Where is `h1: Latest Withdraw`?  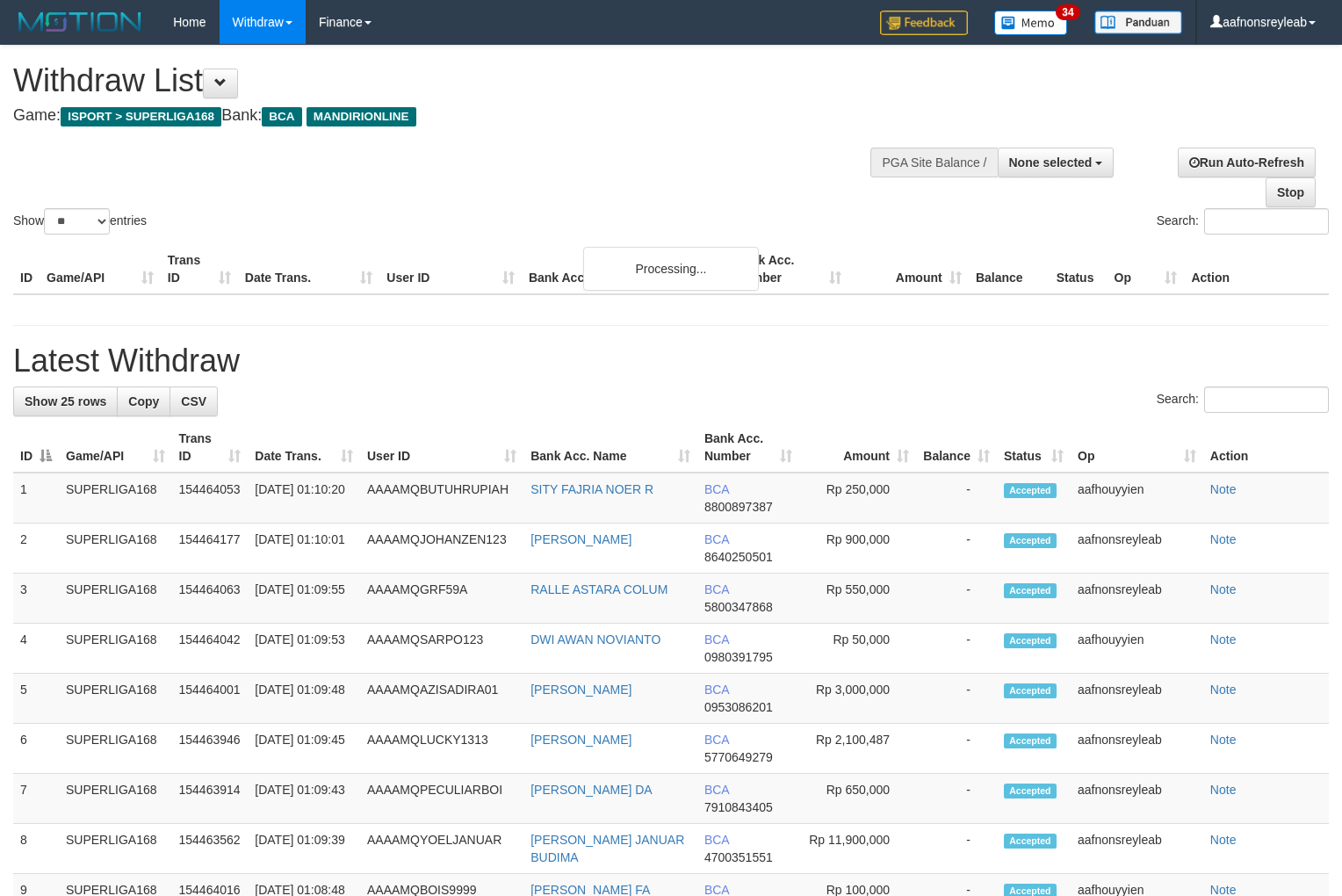
h1: Latest Withdraw is located at coordinates (671, 361).